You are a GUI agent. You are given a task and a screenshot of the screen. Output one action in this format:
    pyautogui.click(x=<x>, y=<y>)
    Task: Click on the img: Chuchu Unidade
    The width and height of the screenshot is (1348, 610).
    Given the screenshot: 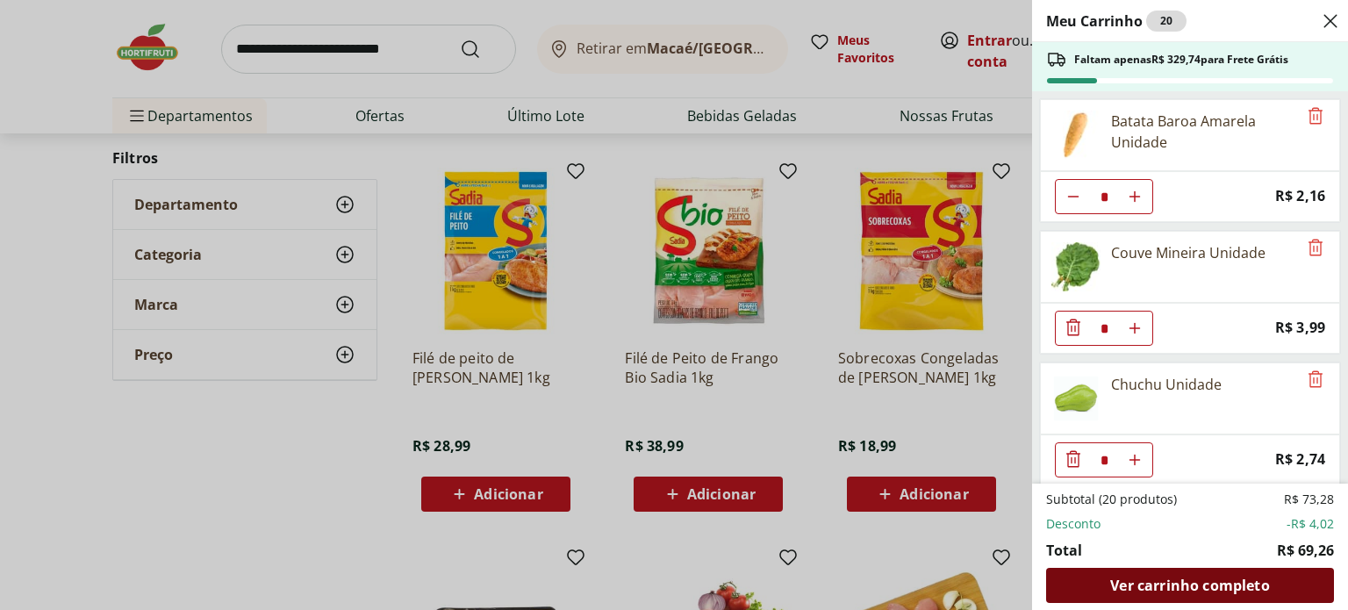 What is the action you would take?
    pyautogui.click(x=1076, y=398)
    